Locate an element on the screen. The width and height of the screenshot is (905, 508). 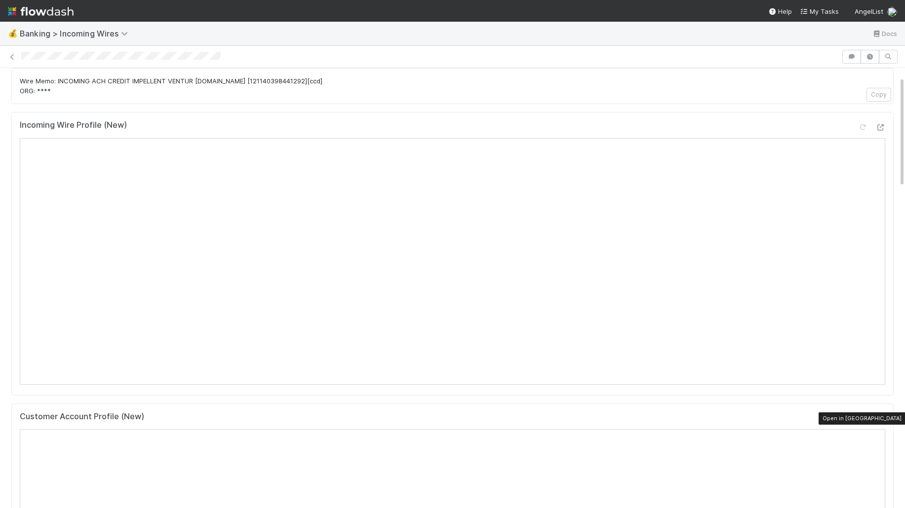
h5: Incoming Wire Profile (New) is located at coordinates (73, 125).